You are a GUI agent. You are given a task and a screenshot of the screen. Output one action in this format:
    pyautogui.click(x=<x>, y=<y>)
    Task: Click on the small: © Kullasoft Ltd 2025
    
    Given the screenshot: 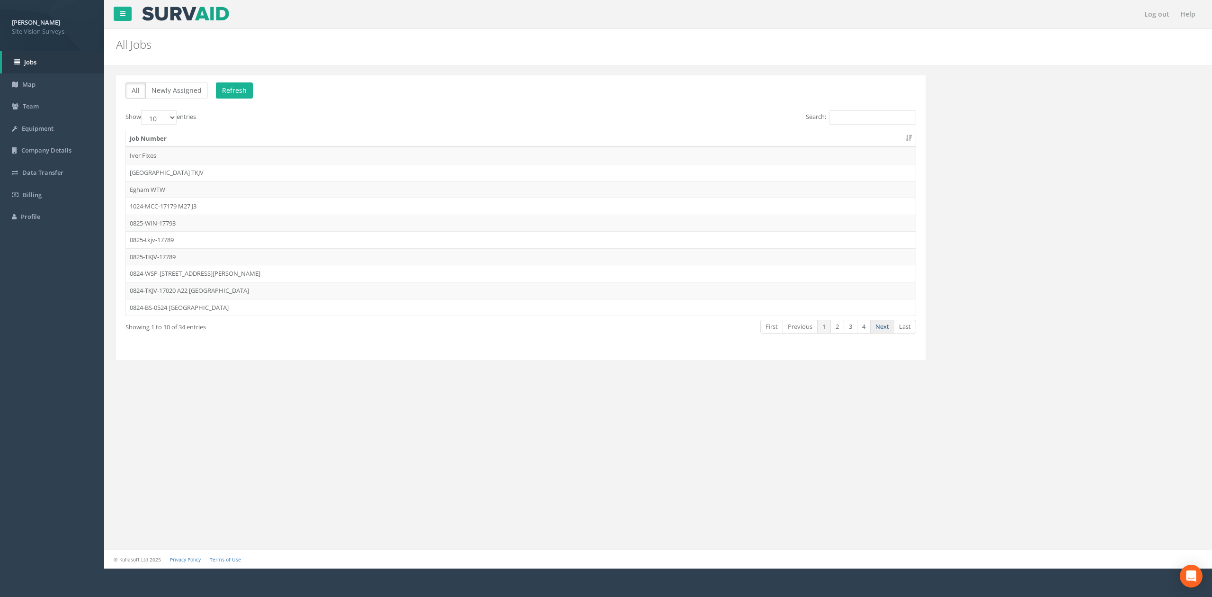 What is the action you would take?
    pyautogui.click(x=137, y=559)
    